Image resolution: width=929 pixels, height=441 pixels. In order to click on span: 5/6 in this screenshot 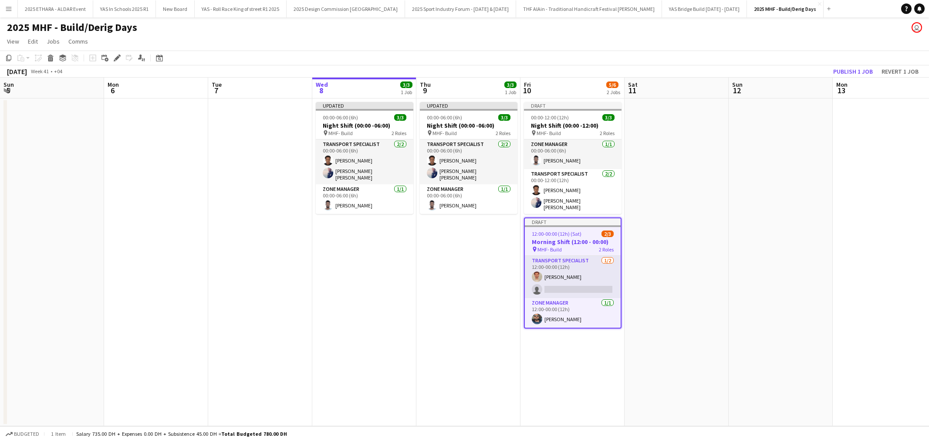, I will do `click(612, 84)`.